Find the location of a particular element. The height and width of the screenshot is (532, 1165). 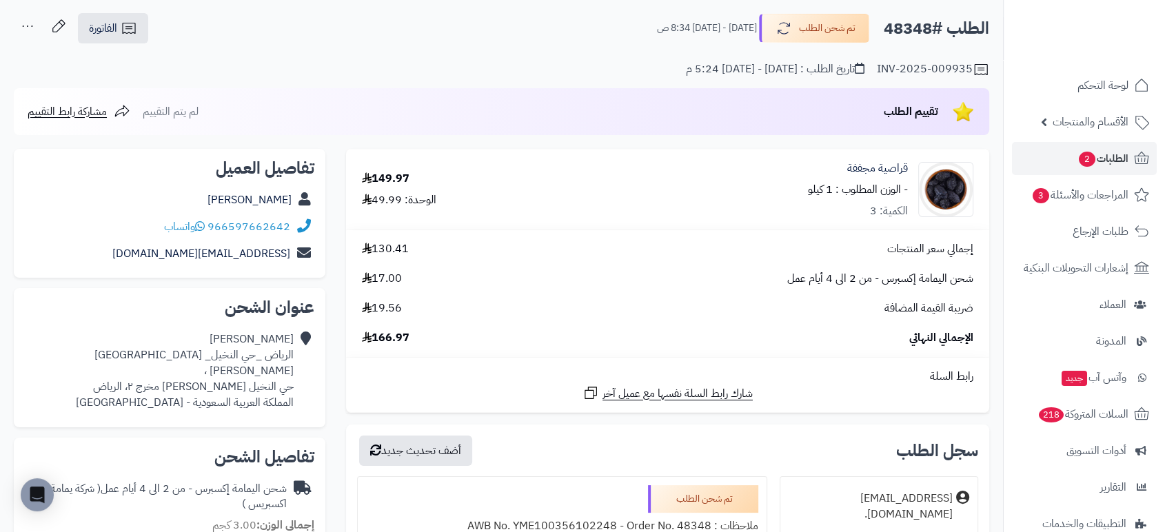

span: إجمالي سعر المنتجات is located at coordinates (930, 249).